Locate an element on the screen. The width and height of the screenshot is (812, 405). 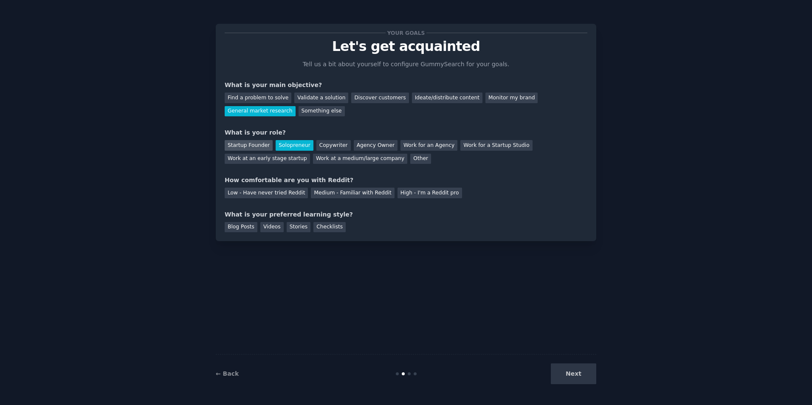
p: Let's get acquainted is located at coordinates (406, 46).